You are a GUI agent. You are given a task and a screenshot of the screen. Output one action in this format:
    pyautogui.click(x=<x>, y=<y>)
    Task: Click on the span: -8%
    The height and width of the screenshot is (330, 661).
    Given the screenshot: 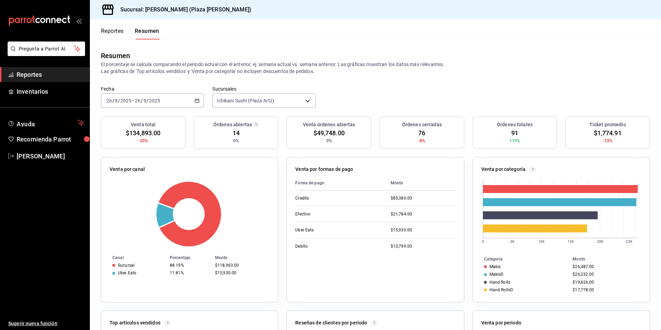 What is the action you would take?
    pyautogui.click(x=422, y=141)
    